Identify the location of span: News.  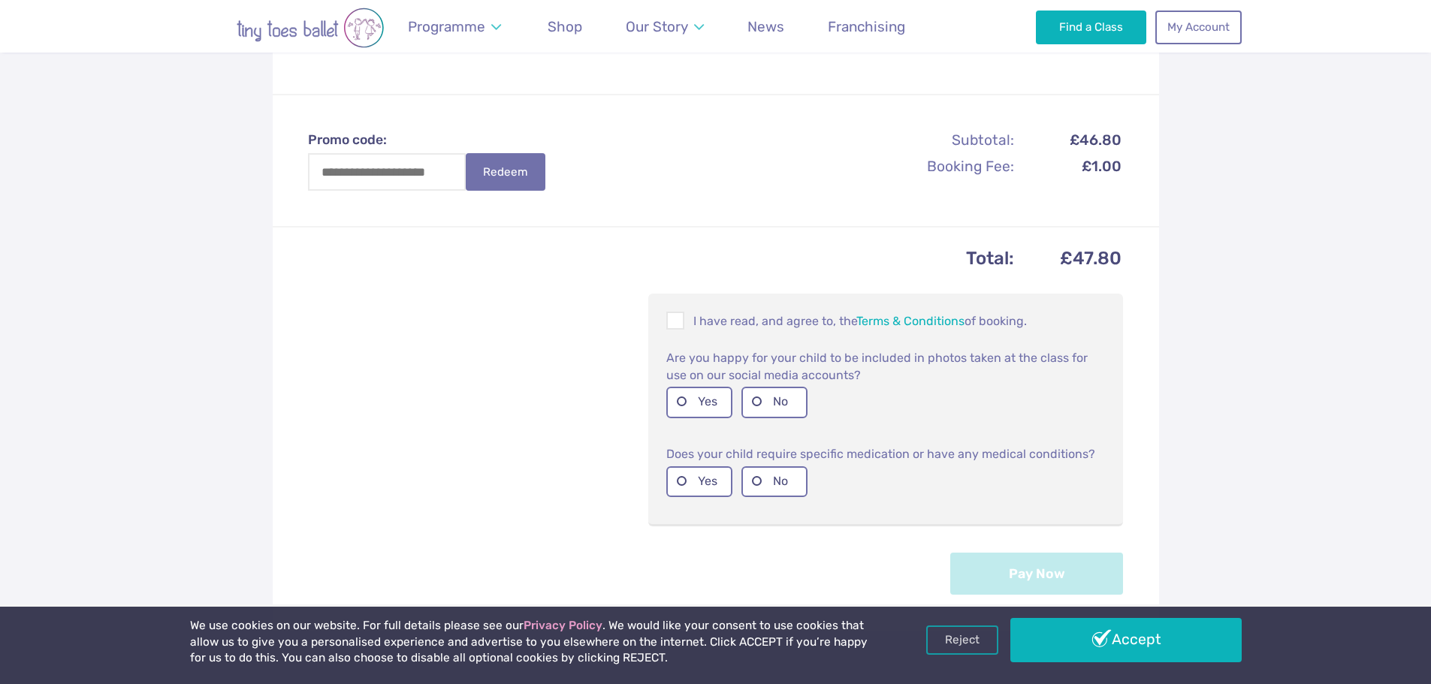
(765, 26).